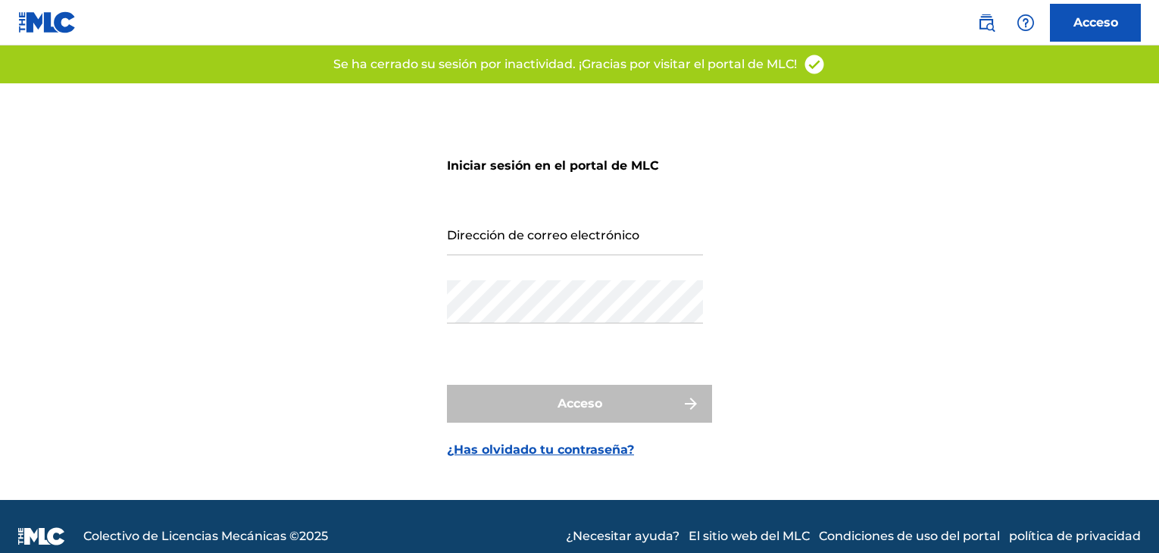  I want to click on font: Iniciar sesión en el portal de MLC, so click(553, 165).